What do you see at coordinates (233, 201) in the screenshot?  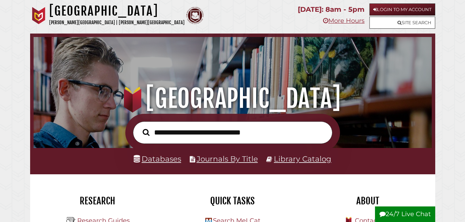 I see `h2: Quick Tasks` at bounding box center [233, 201].